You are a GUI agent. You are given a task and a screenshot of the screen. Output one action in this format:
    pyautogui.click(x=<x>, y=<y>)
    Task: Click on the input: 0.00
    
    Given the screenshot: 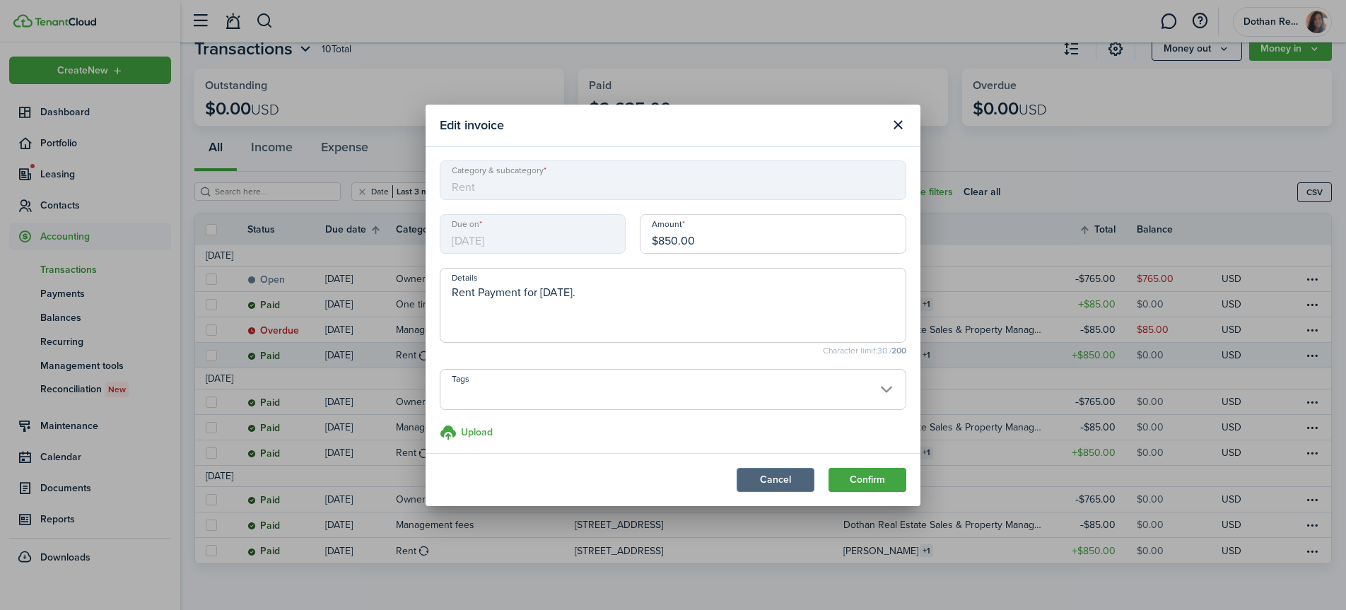 What is the action you would take?
    pyautogui.click(x=773, y=234)
    